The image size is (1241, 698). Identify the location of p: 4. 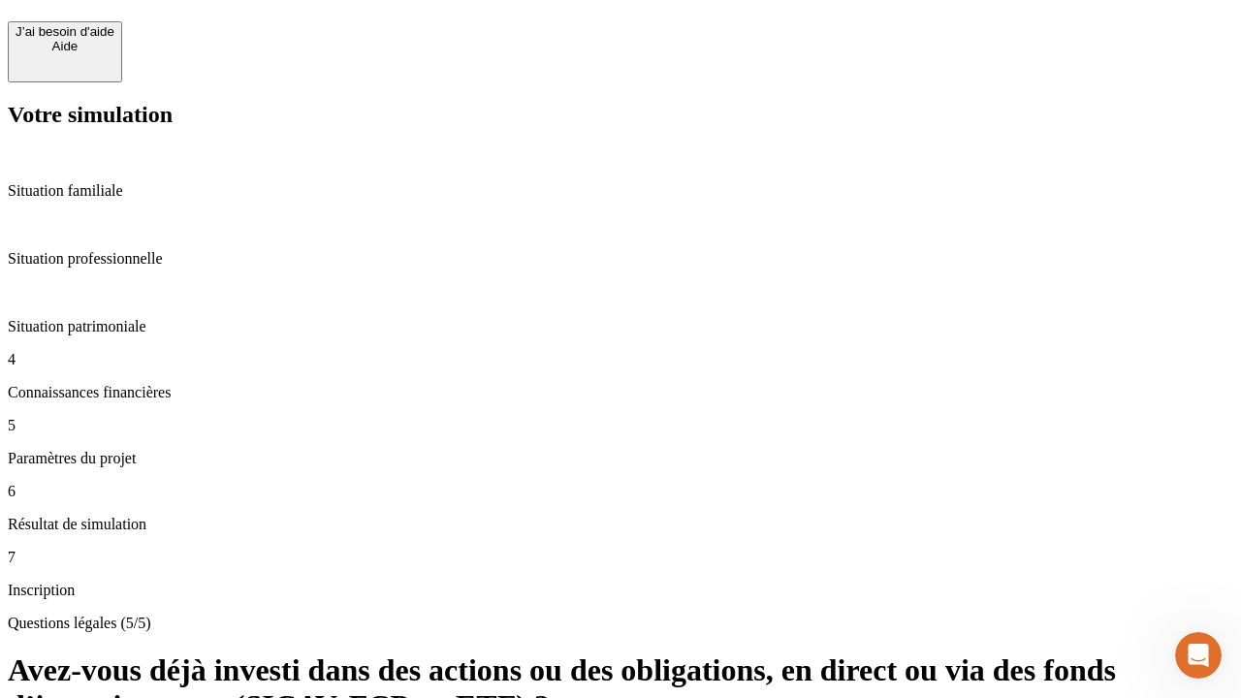
(620, 360).